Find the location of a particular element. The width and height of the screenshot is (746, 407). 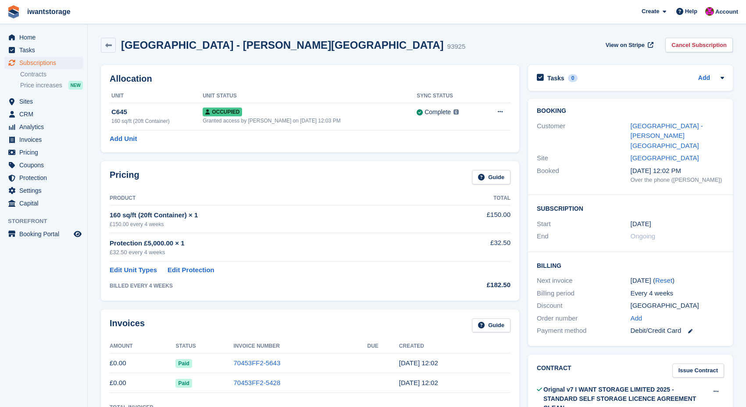

span: Storefront is located at coordinates (47, 221).